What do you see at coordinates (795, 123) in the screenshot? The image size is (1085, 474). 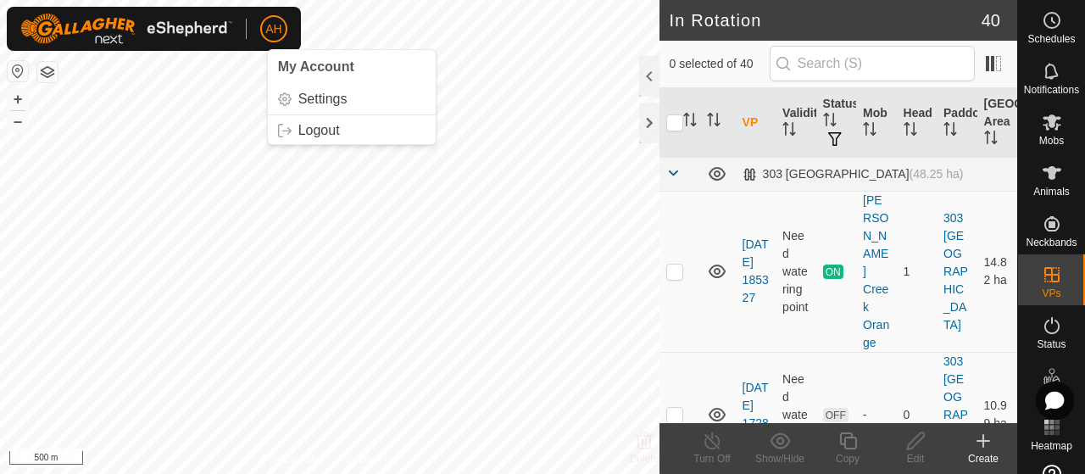 I see `th: Validity` at bounding box center [795, 123].